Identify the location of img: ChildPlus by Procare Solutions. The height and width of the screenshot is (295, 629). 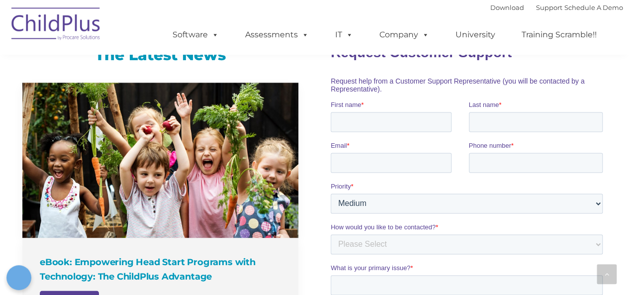
(56, 25).